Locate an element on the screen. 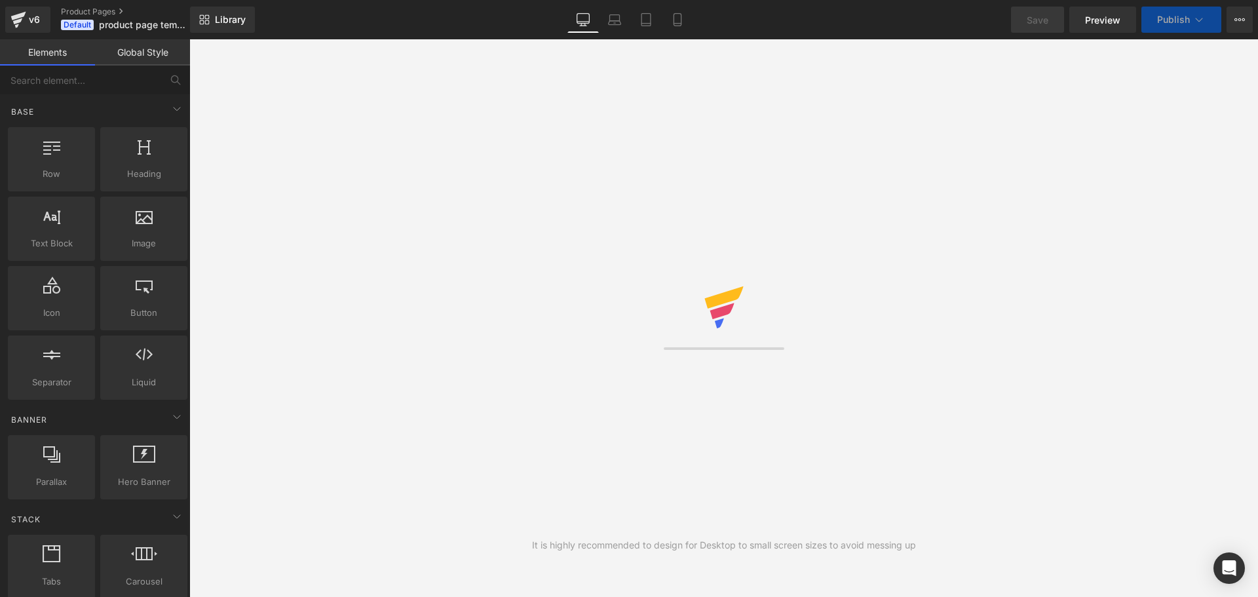 This screenshot has width=1258, height=597. span: Parallax is located at coordinates (51, 482).